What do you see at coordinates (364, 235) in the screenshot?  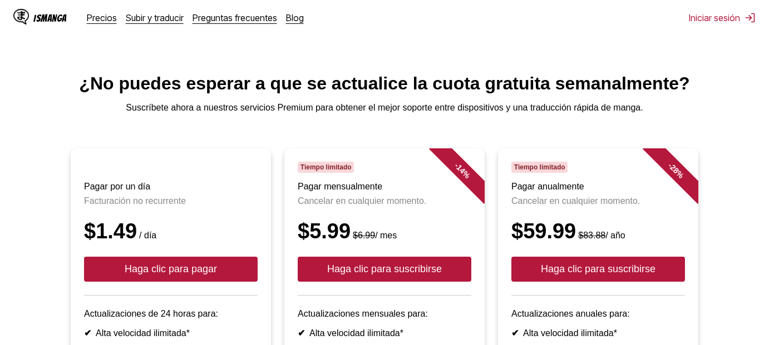 I see `font: $6.99` at bounding box center [364, 235].